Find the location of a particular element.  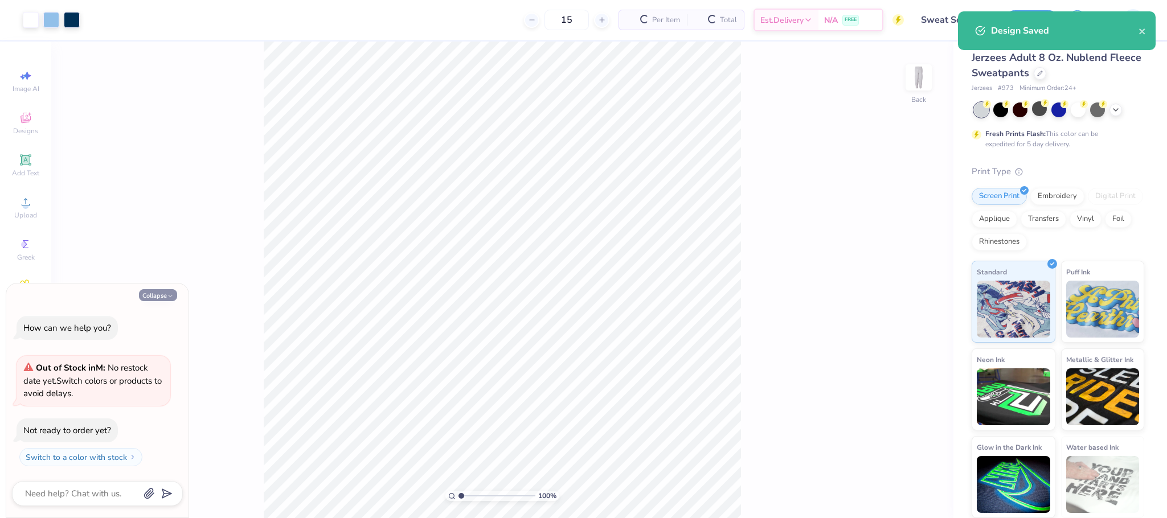

span: Greek is located at coordinates (26, 257).